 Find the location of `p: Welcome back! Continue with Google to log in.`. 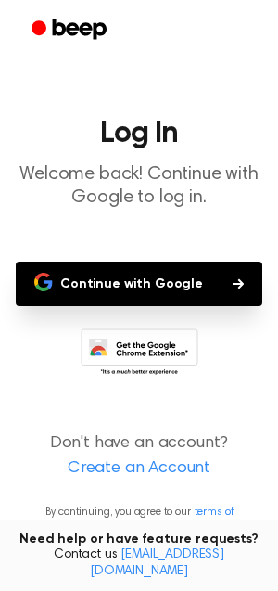

p: Welcome back! Continue with Google to log in. is located at coordinates (139, 186).